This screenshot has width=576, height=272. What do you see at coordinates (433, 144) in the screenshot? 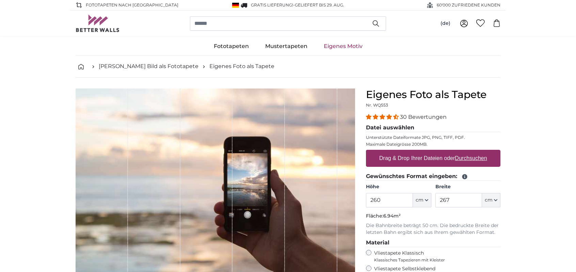
I see `p: Maximale Dateigrösse 200MB.` at bounding box center [433, 144].